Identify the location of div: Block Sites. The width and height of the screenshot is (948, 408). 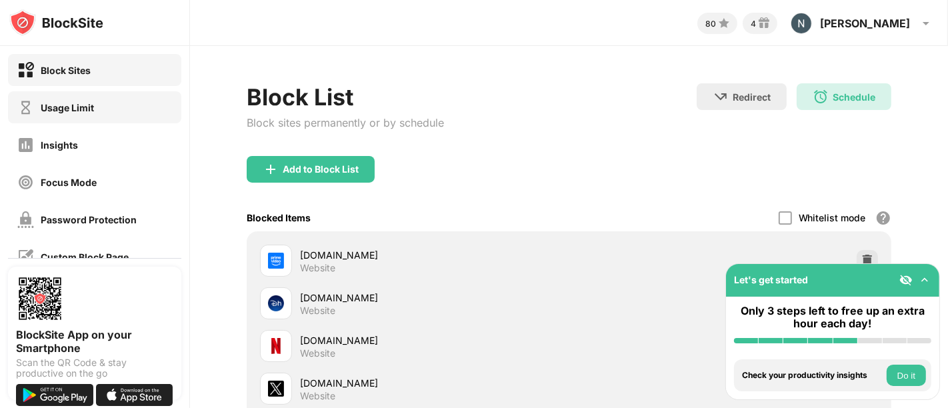
(65, 70).